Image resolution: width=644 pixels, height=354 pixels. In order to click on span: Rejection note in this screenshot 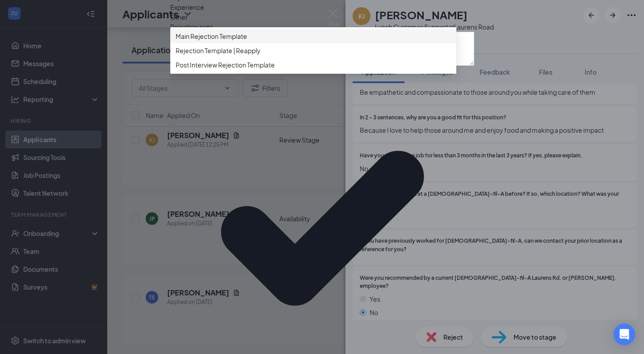, I will do `click(192, 27)`.